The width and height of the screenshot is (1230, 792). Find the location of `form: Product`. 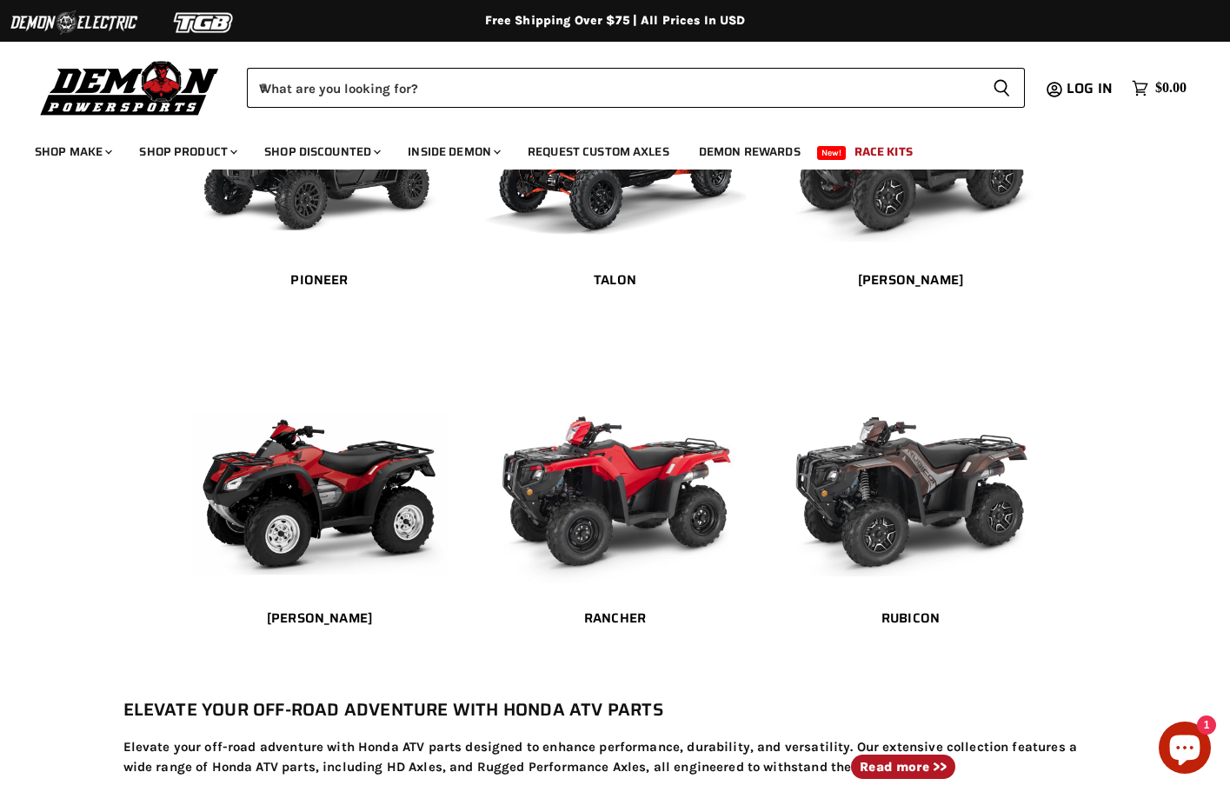

form: Product is located at coordinates (636, 88).